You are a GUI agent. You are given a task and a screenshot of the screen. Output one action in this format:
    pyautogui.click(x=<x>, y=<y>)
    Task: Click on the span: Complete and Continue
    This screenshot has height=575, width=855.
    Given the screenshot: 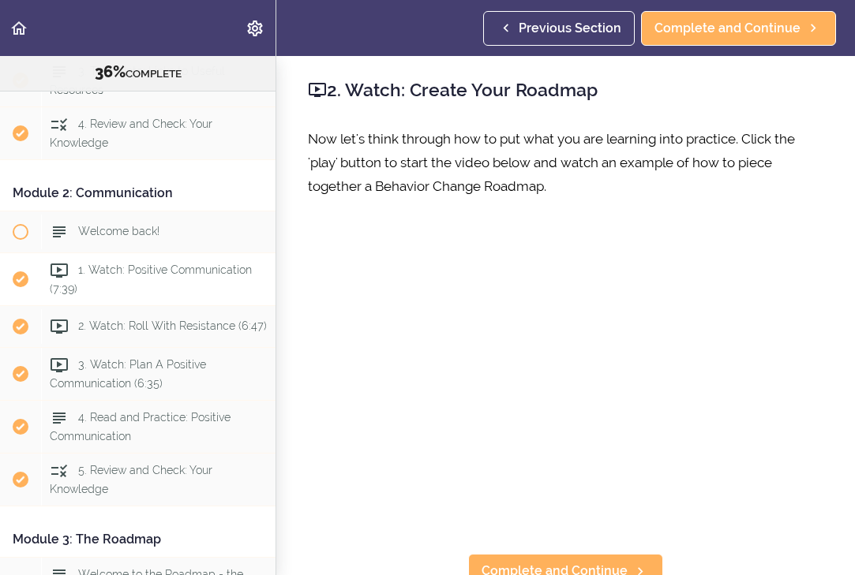 What is the action you would take?
    pyautogui.click(x=727, y=28)
    